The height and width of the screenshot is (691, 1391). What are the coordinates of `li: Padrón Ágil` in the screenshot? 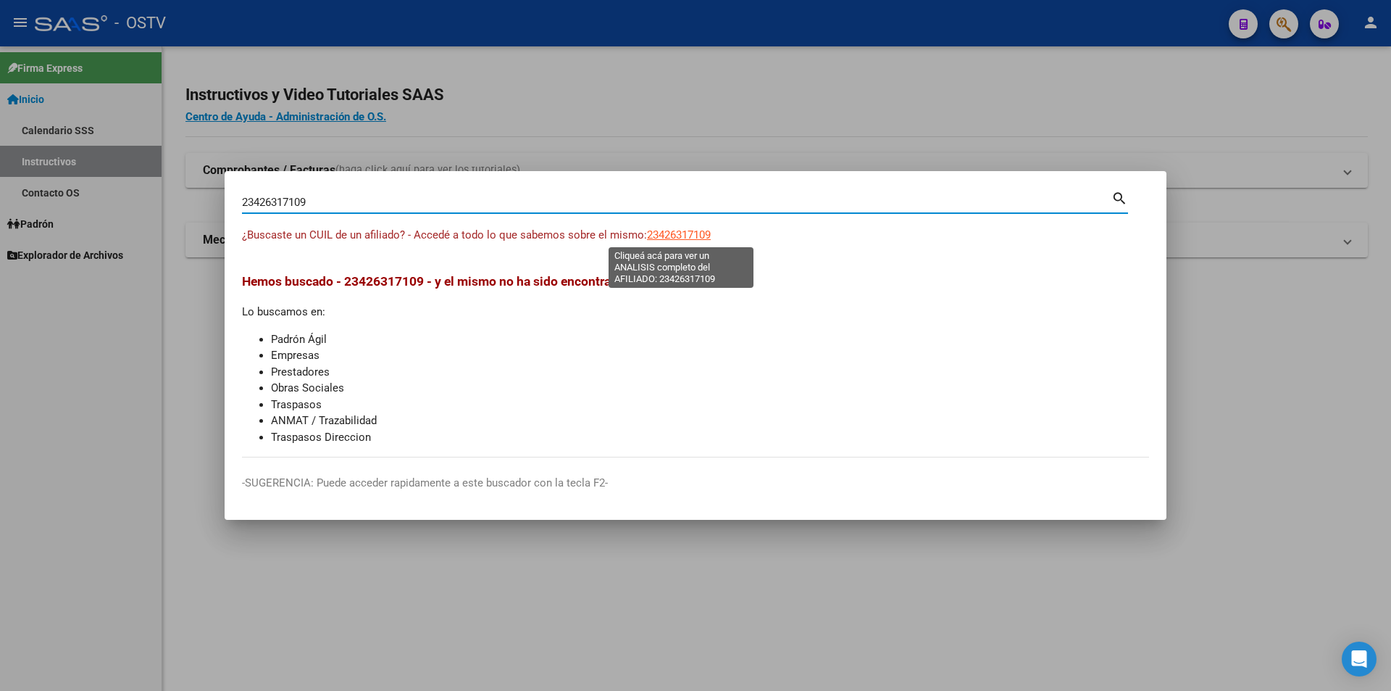 It's located at (710, 339).